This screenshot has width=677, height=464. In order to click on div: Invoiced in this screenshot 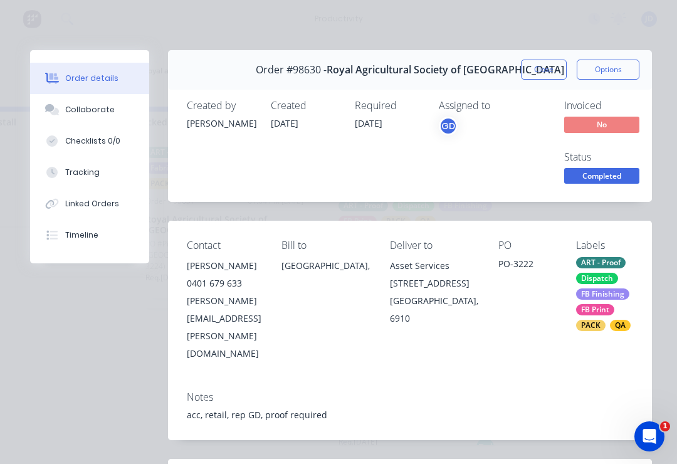, I will do `click(612, 105)`.